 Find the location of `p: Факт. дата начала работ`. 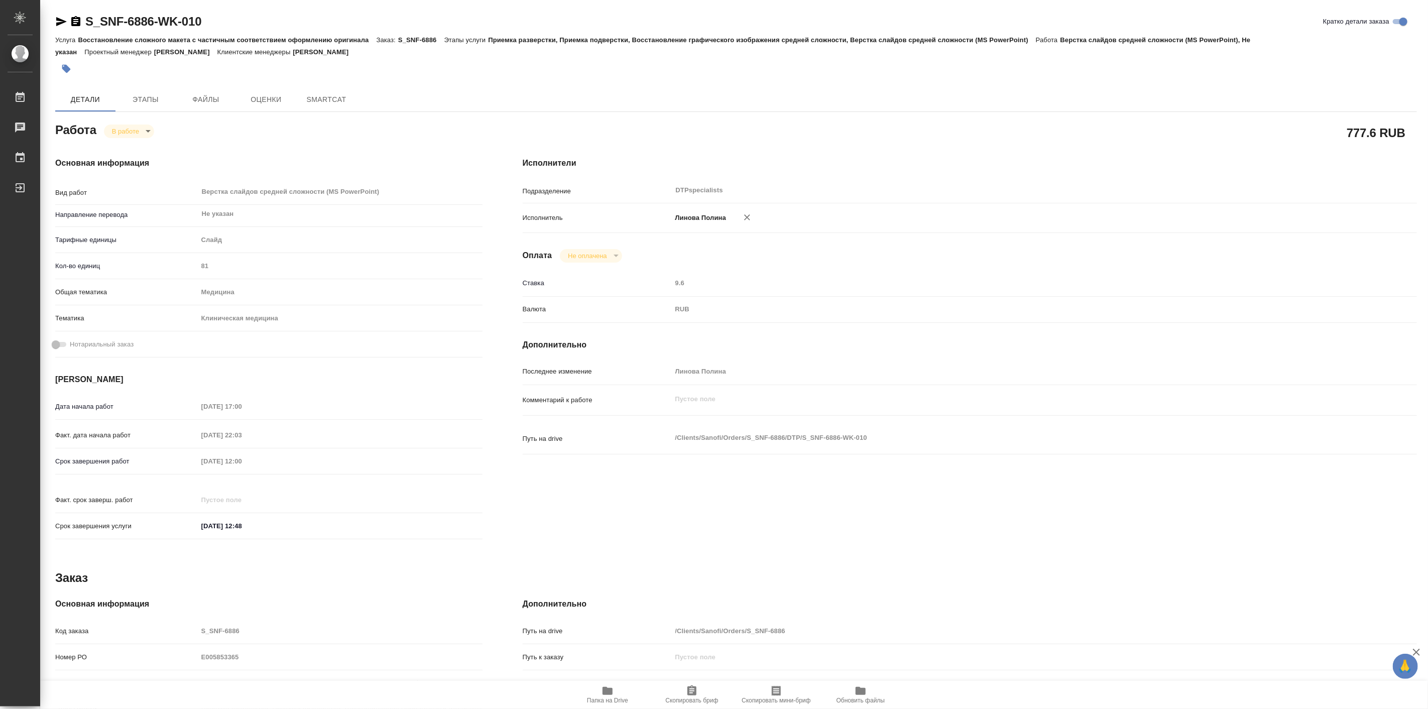

p: Факт. дата начала работ is located at coordinates (127, 435).